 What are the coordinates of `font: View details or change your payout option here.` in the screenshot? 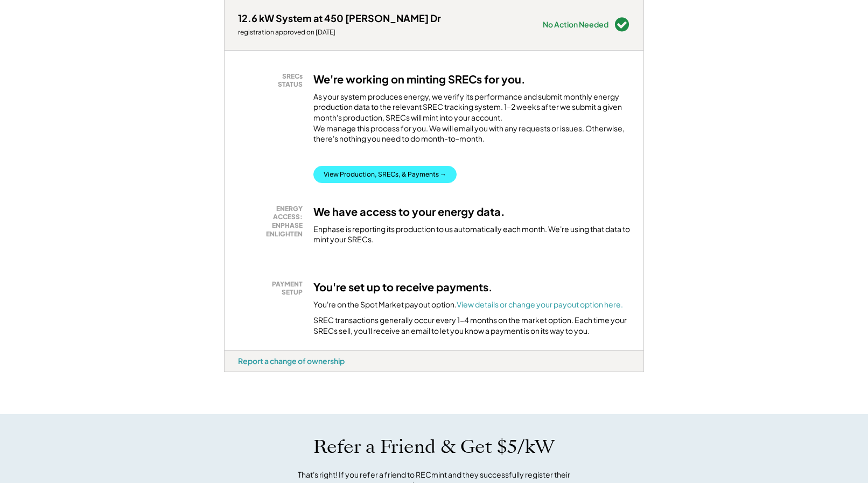 It's located at (539, 304).